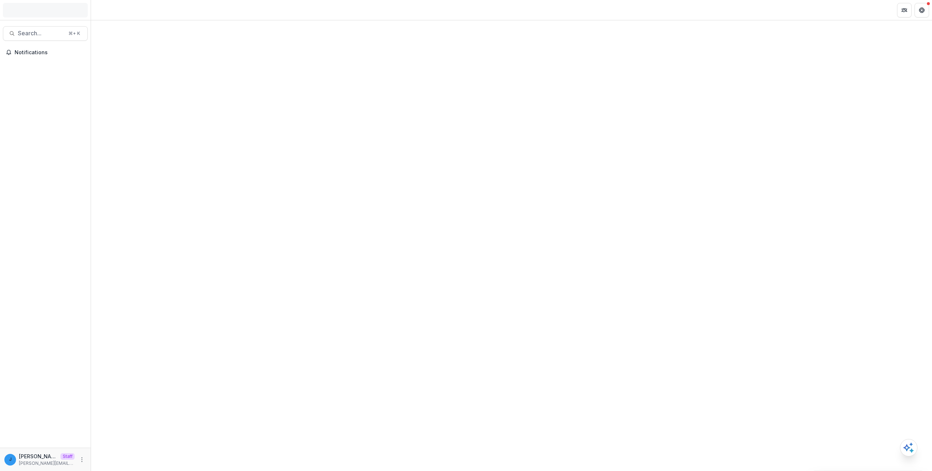  I want to click on div: ⌘ + K, so click(74, 33).